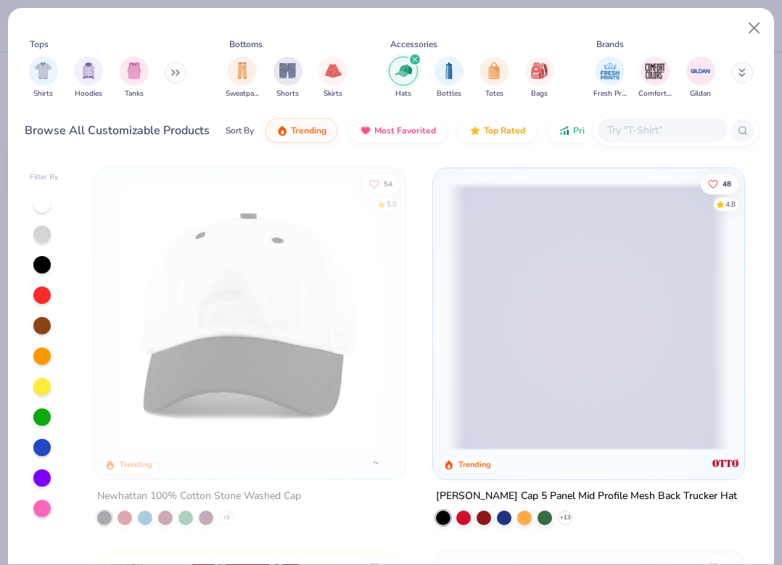 This screenshot has height=565, width=782. What do you see at coordinates (413, 44) in the screenshot?
I see `div: Accessories` at bounding box center [413, 44].